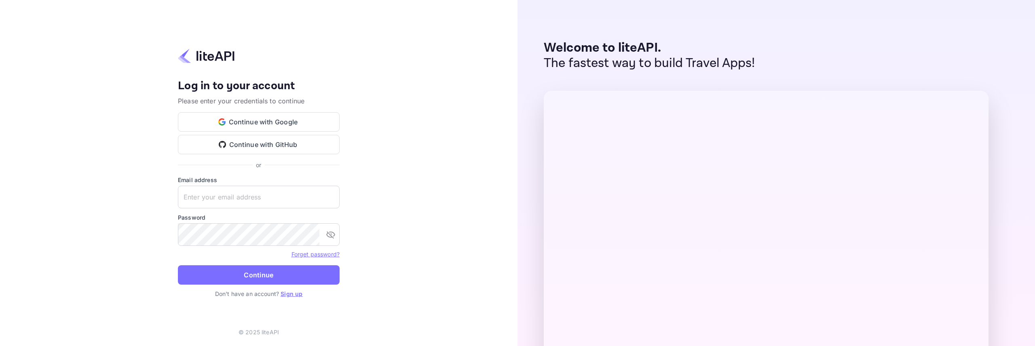  What do you see at coordinates (259, 86) in the screenshot?
I see `h4: Log in to your account` at bounding box center [259, 86].